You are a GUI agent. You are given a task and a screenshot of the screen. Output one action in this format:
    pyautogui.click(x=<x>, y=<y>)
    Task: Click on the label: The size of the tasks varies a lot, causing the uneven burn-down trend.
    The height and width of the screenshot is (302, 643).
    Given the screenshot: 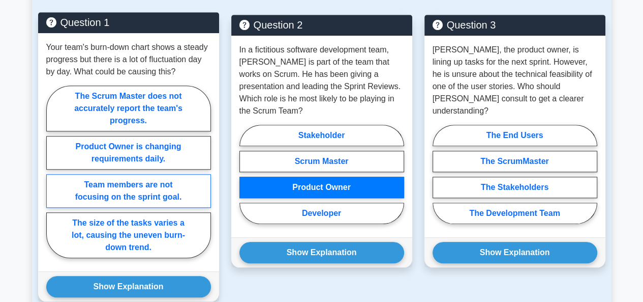 What is the action you would take?
    pyautogui.click(x=129, y=235)
    